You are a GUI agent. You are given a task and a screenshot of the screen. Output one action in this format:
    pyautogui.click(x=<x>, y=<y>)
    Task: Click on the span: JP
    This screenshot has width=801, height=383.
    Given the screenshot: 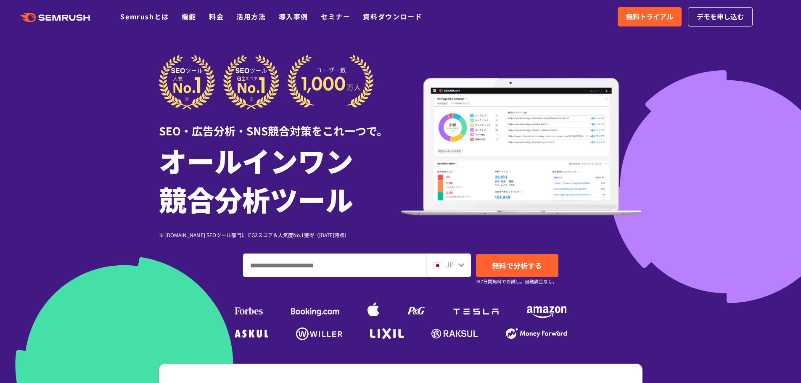 What is the action you would take?
    pyautogui.click(x=450, y=264)
    